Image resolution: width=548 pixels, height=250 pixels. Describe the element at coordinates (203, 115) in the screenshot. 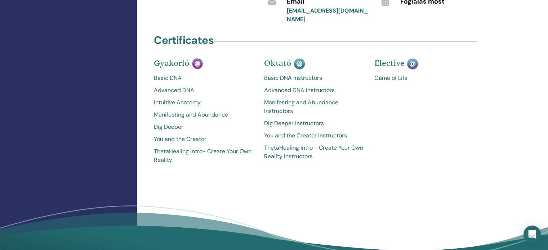

I see `a: Manifesting and Abundance` at that location.